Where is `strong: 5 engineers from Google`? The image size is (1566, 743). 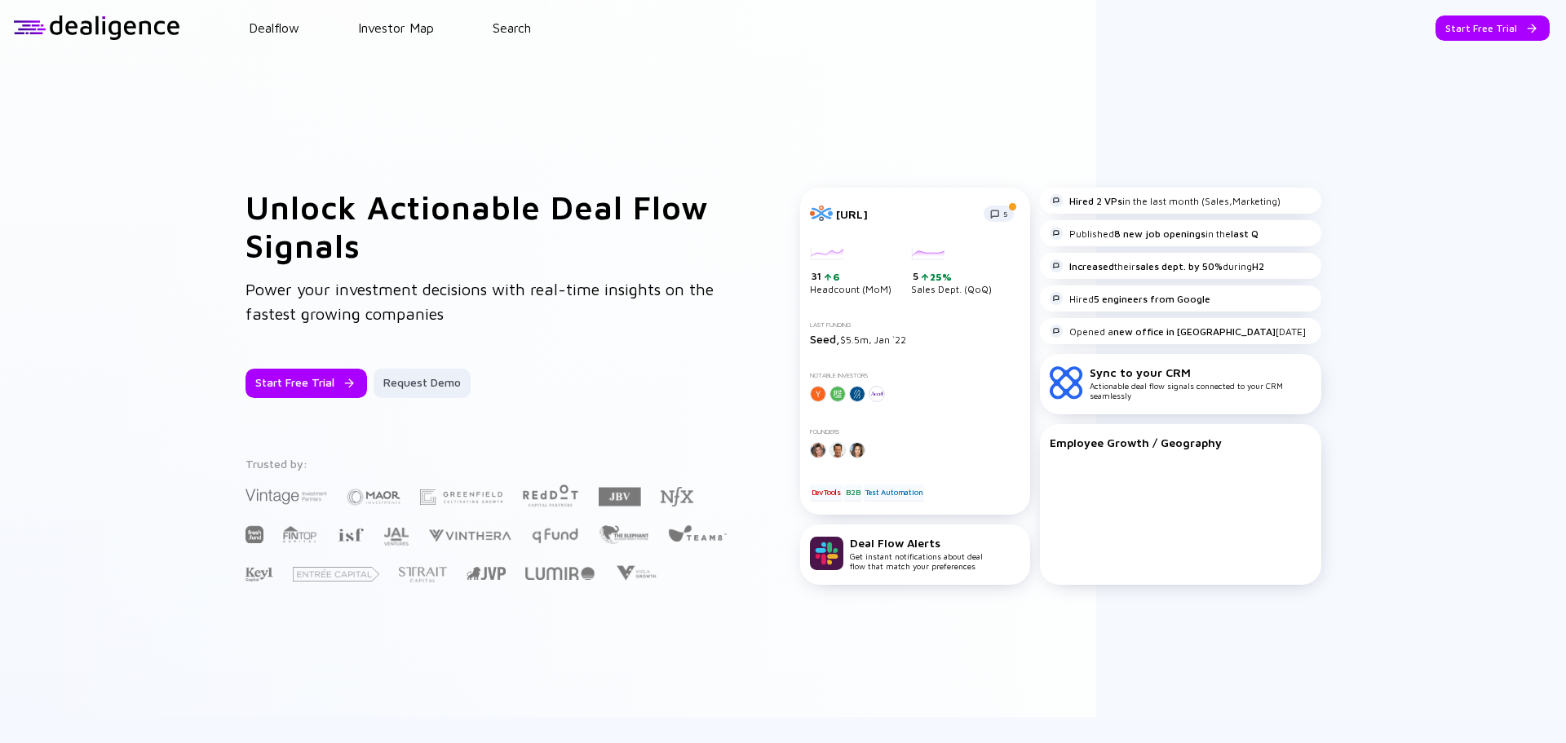
strong: 5 engineers from Google is located at coordinates (1152, 299).